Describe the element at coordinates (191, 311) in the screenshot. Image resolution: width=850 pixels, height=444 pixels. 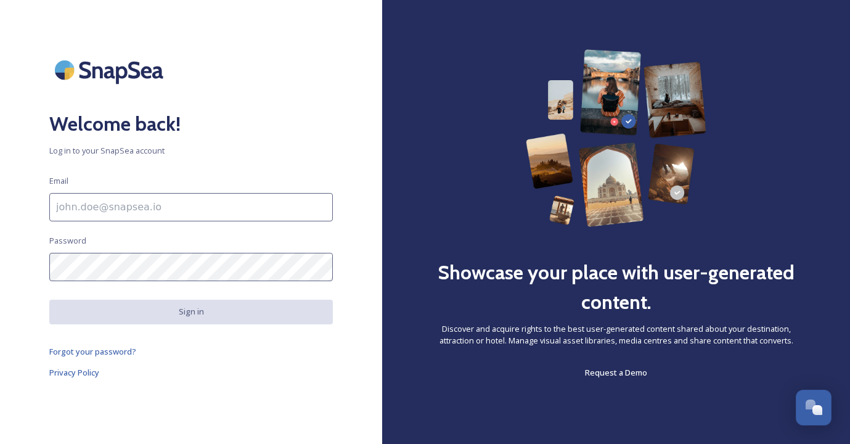
I see `button: Sign in` at that location.